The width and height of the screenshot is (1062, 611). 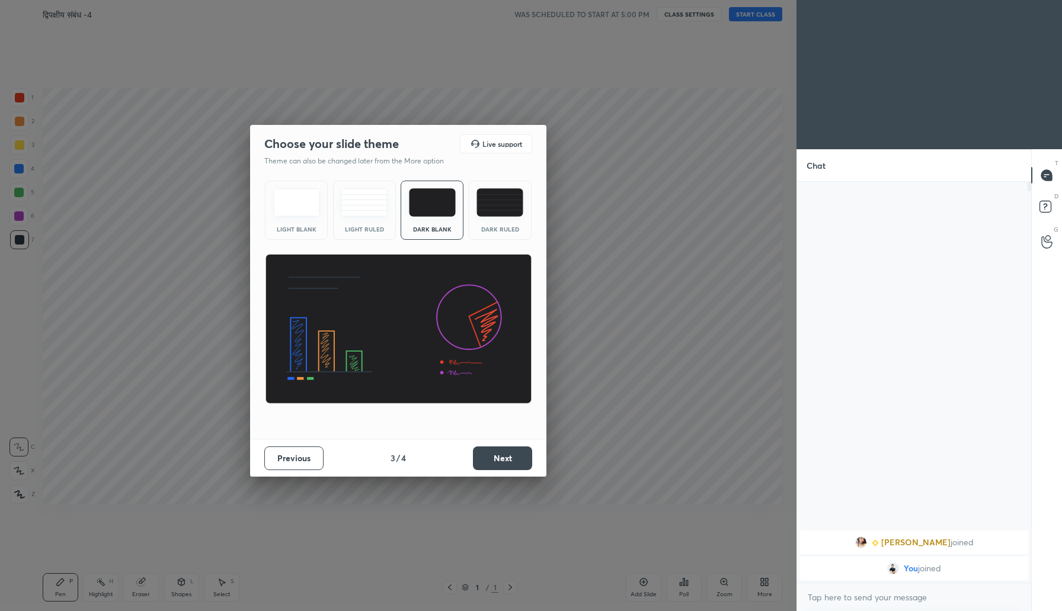 What do you see at coordinates (1056, 196) in the screenshot?
I see `p: D` at bounding box center [1056, 196].